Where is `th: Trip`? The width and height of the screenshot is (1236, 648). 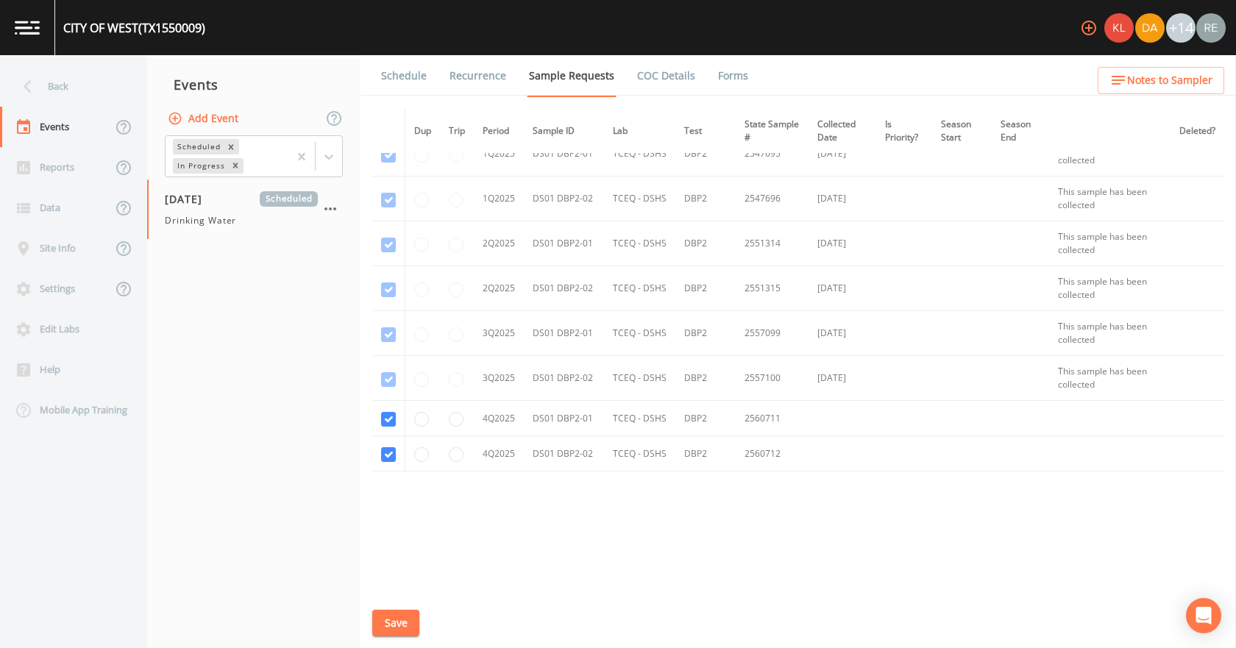
th: Trip is located at coordinates (457, 131).